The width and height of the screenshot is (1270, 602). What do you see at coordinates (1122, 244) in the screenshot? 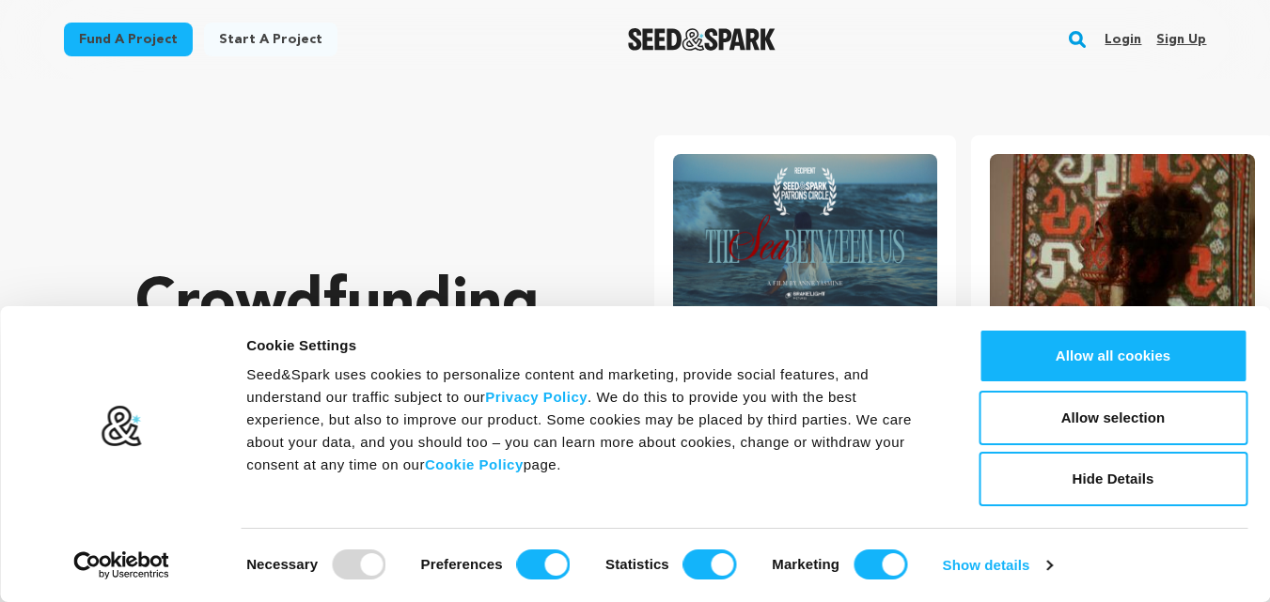
I see `img: The Dragon Under Our Feet image` at bounding box center [1122, 244].